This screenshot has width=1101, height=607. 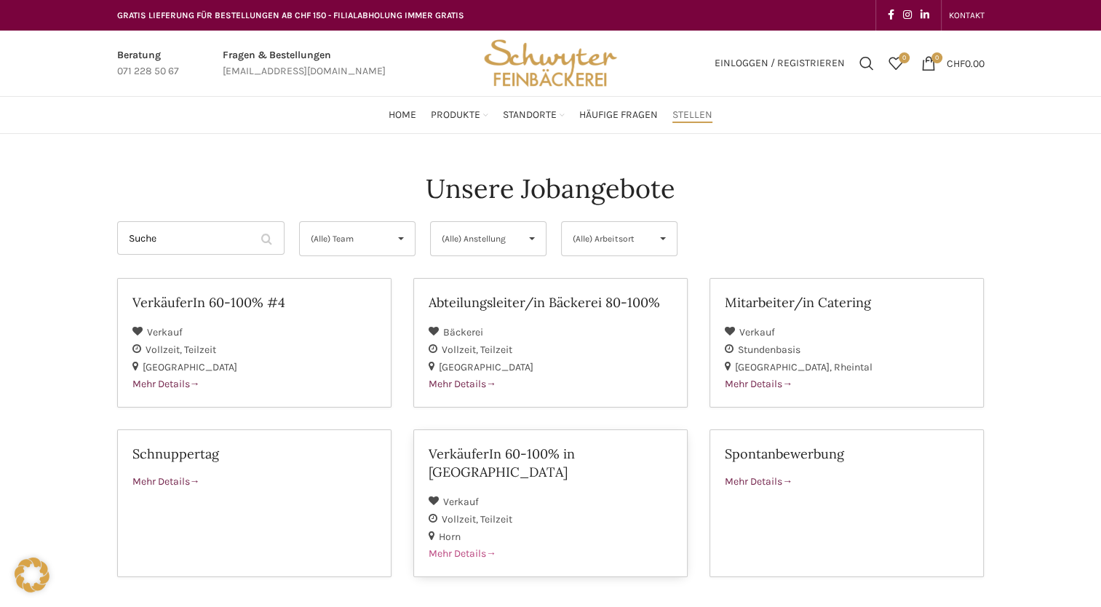 I want to click on a: 0, so click(x=896, y=63).